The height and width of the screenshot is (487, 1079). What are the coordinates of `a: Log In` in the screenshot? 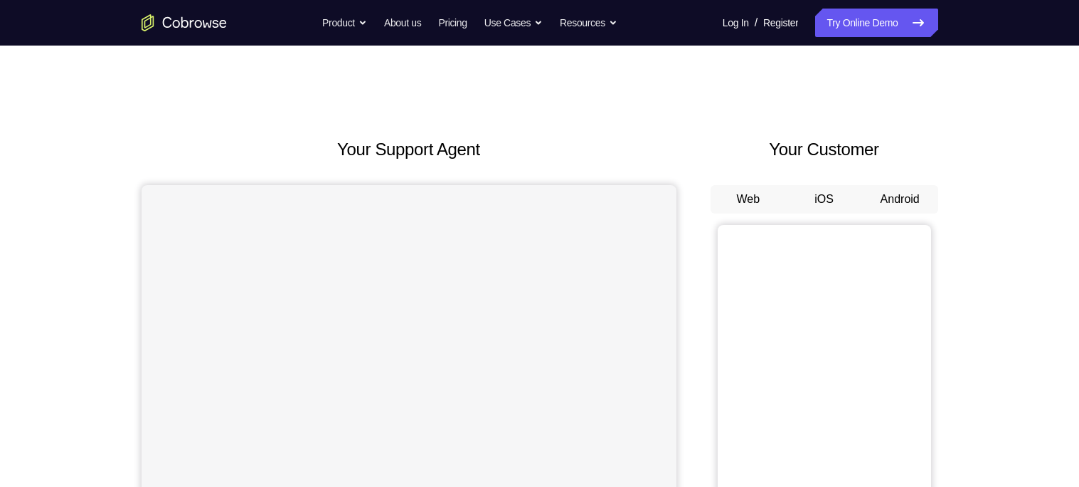 It's located at (736, 23).